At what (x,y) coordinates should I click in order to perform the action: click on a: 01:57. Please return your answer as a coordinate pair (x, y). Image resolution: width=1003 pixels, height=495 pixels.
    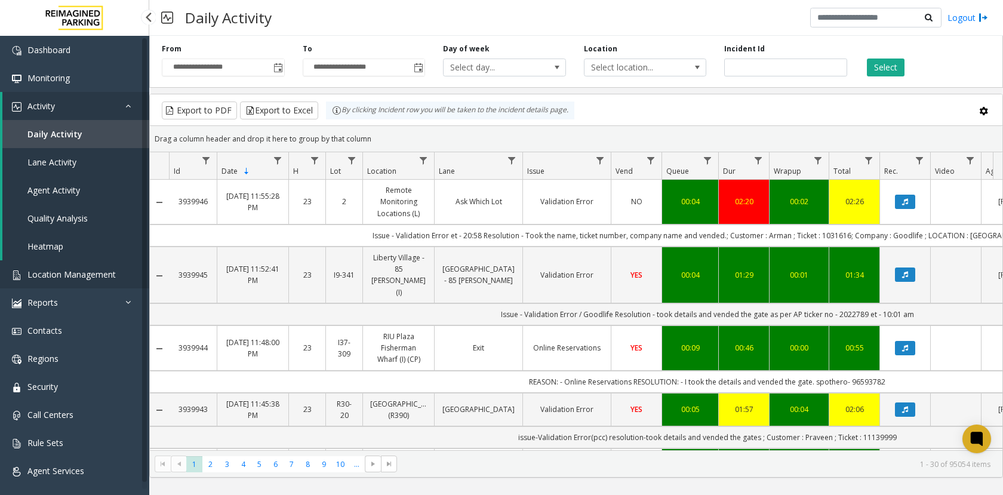
    Looking at the image, I should click on (744, 409).